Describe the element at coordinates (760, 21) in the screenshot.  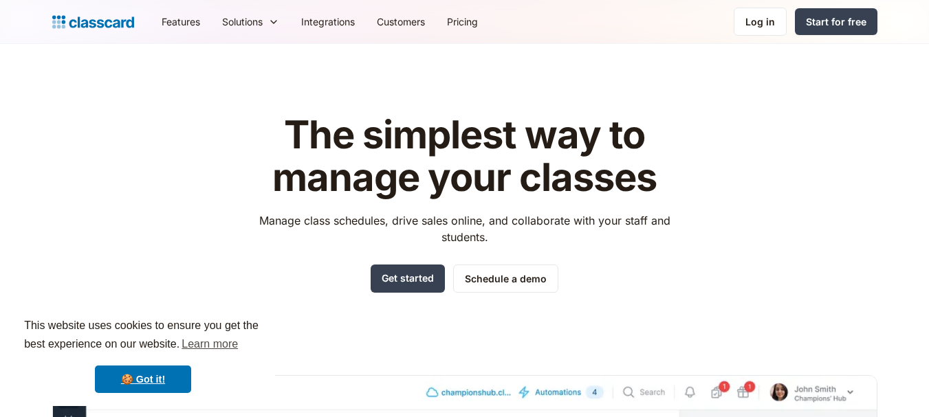
I see `div: Log in` at that location.